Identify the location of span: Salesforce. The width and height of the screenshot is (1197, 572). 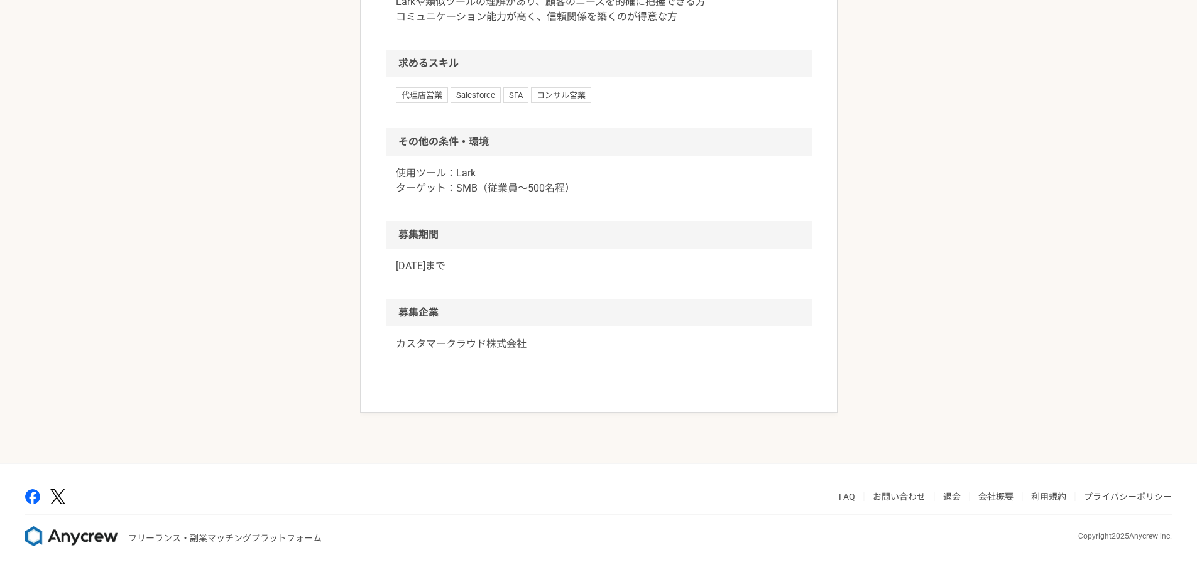
(476, 95).